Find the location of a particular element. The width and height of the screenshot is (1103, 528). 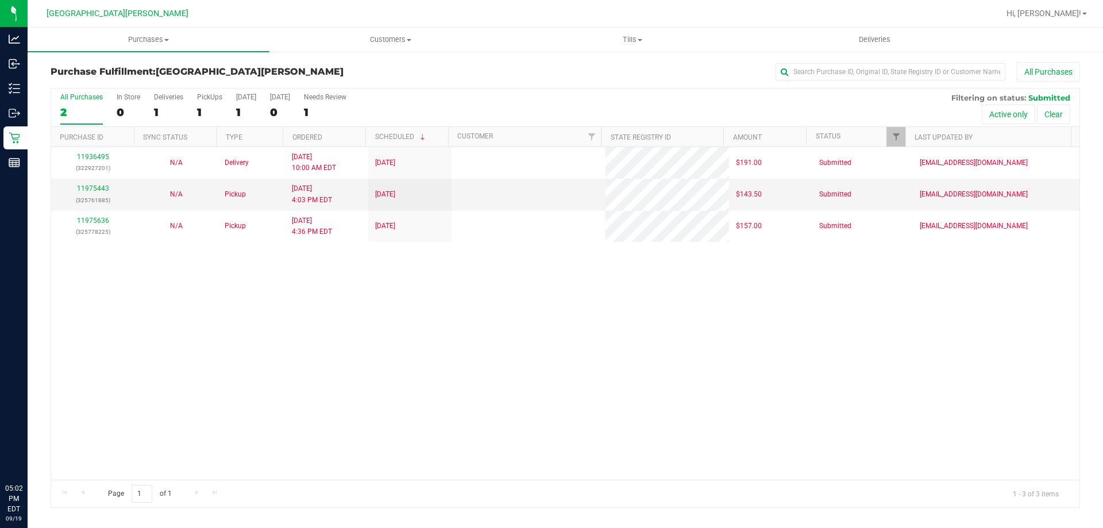

a: 11975636 is located at coordinates (93, 221).